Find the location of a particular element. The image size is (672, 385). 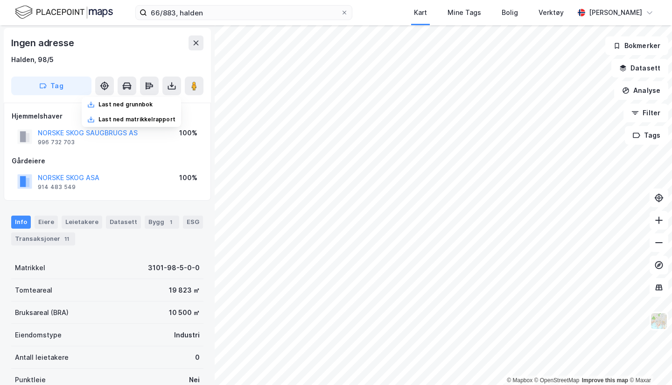

div: Kontrollprogram for chat is located at coordinates (649, 363).